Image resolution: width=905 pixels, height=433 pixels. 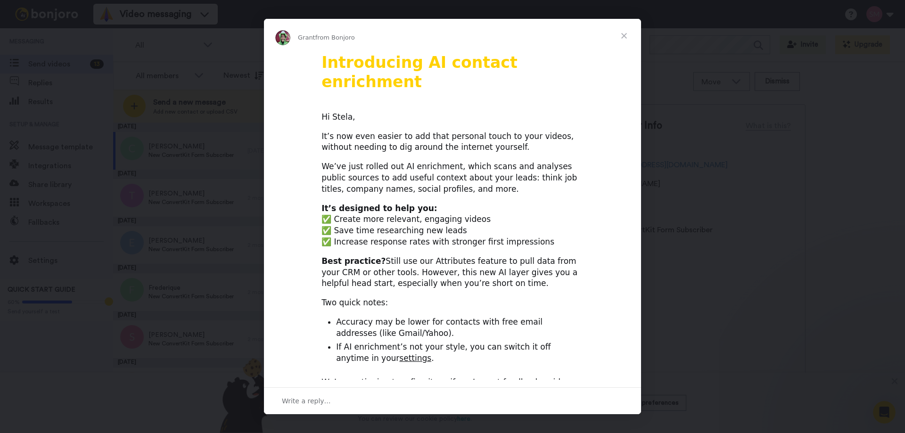 What do you see at coordinates (624, 36) in the screenshot?
I see `span: Close` at bounding box center [624, 36].